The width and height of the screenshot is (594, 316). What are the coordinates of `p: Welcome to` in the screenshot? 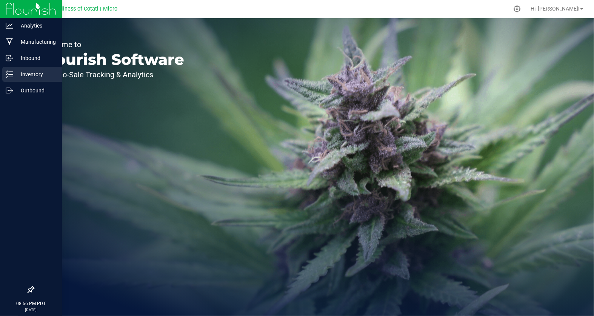 It's located at (113, 45).